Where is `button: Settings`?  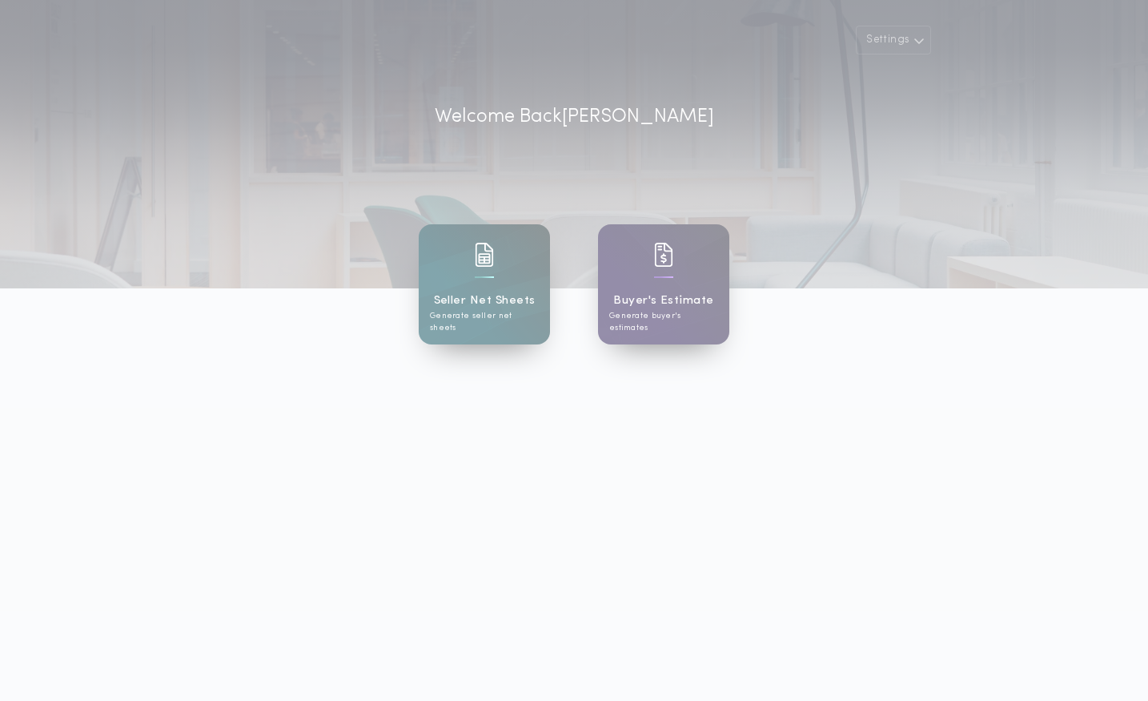
button: Settings is located at coordinates (894, 40).